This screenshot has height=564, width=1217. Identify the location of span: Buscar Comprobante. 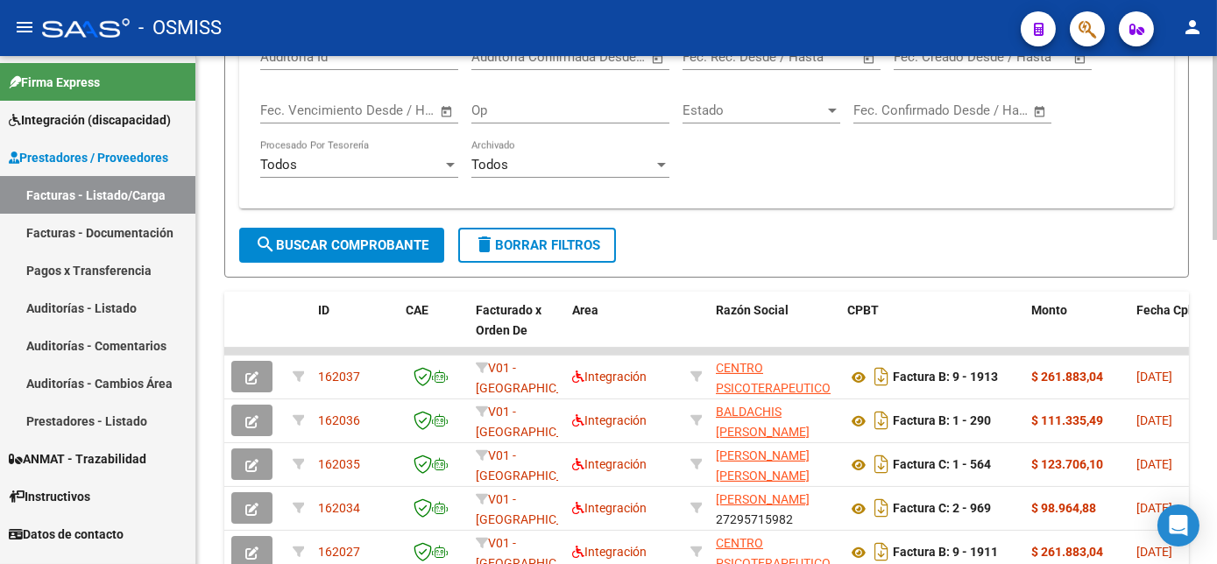
(342, 245).